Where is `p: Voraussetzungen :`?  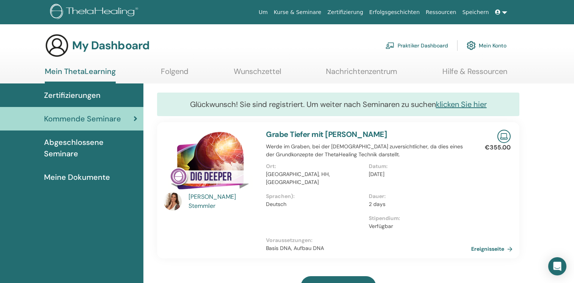
p: Voraussetzungen : is located at coordinates (368, 240).